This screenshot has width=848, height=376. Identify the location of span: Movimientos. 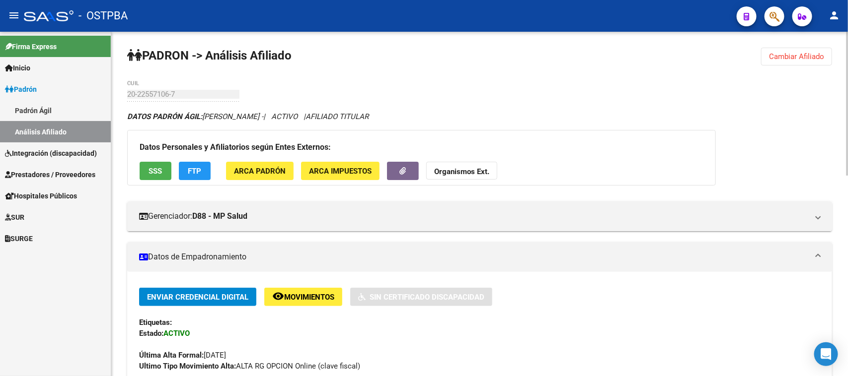
(309, 297).